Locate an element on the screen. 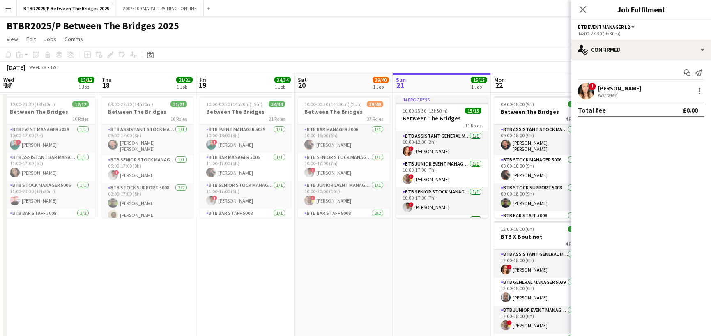 The height and width of the screenshot is (336, 711). a: Jobs is located at coordinates (50, 39).